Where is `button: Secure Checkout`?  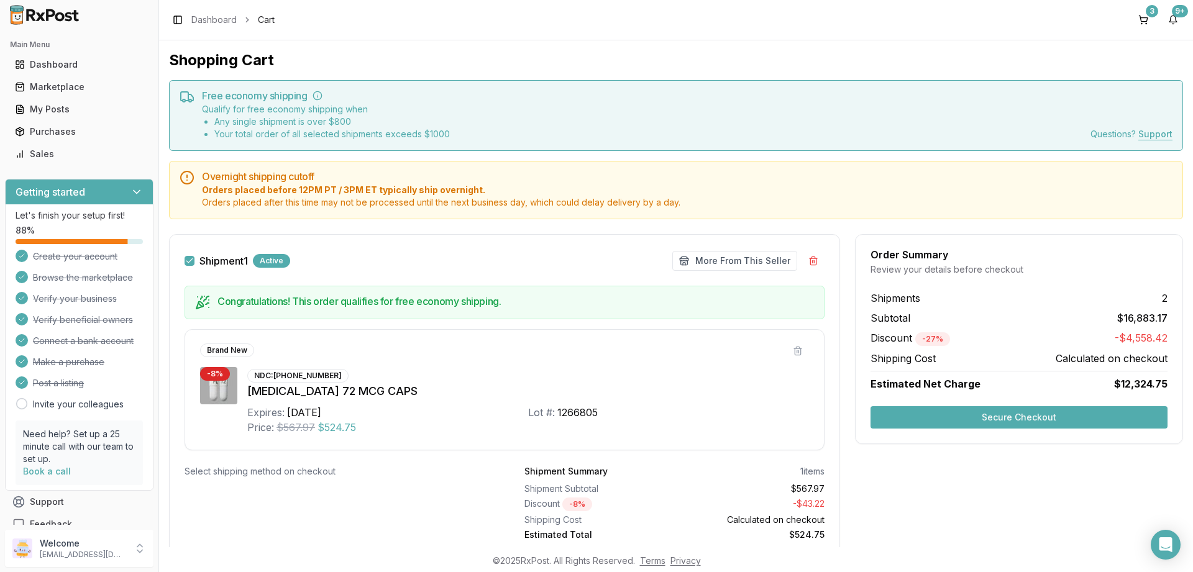 button: Secure Checkout is located at coordinates (1019, 417).